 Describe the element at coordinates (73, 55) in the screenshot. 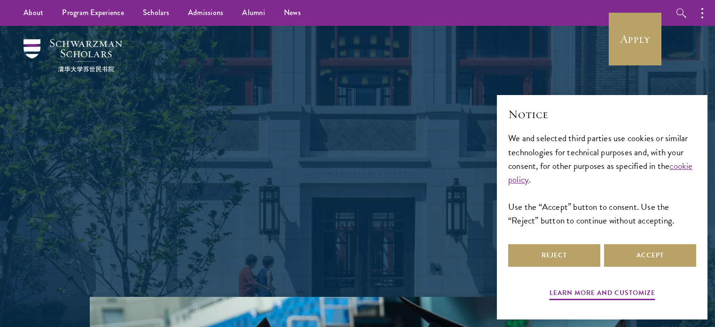

I see `img: Schwarzman Scholars` at that location.